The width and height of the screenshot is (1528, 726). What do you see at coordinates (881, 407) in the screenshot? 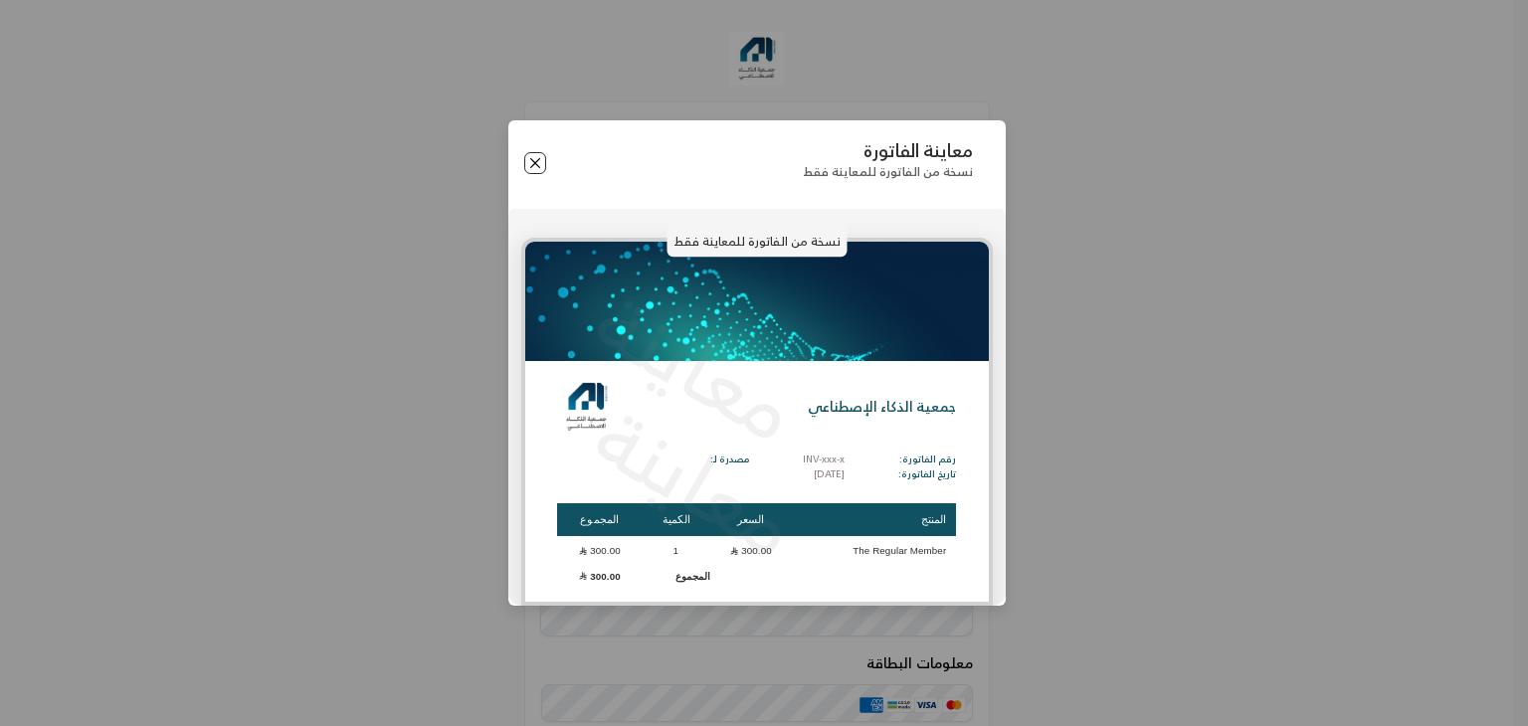
I see `p: جمعية الذكاء الإصطناعي` at bounding box center [881, 407].